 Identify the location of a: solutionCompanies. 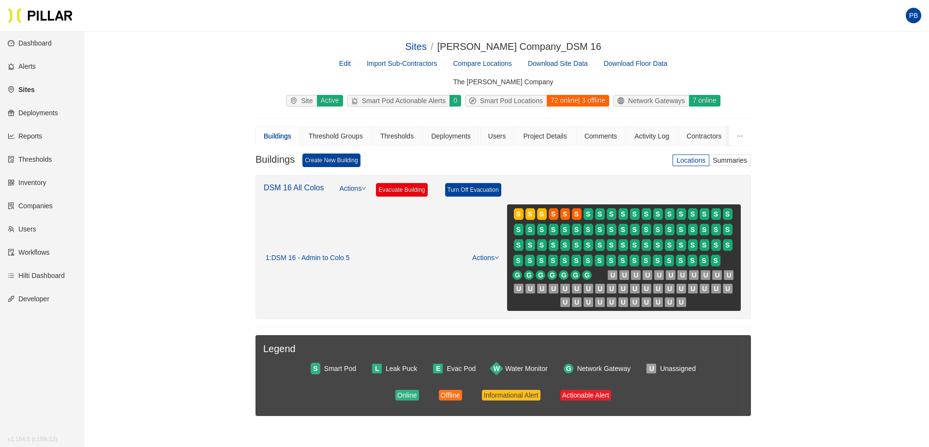
(30, 206).